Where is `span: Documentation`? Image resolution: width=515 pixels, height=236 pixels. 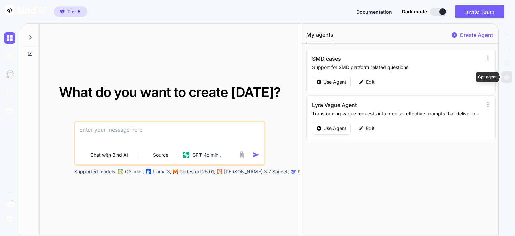 span: Documentation is located at coordinates (374, 12).